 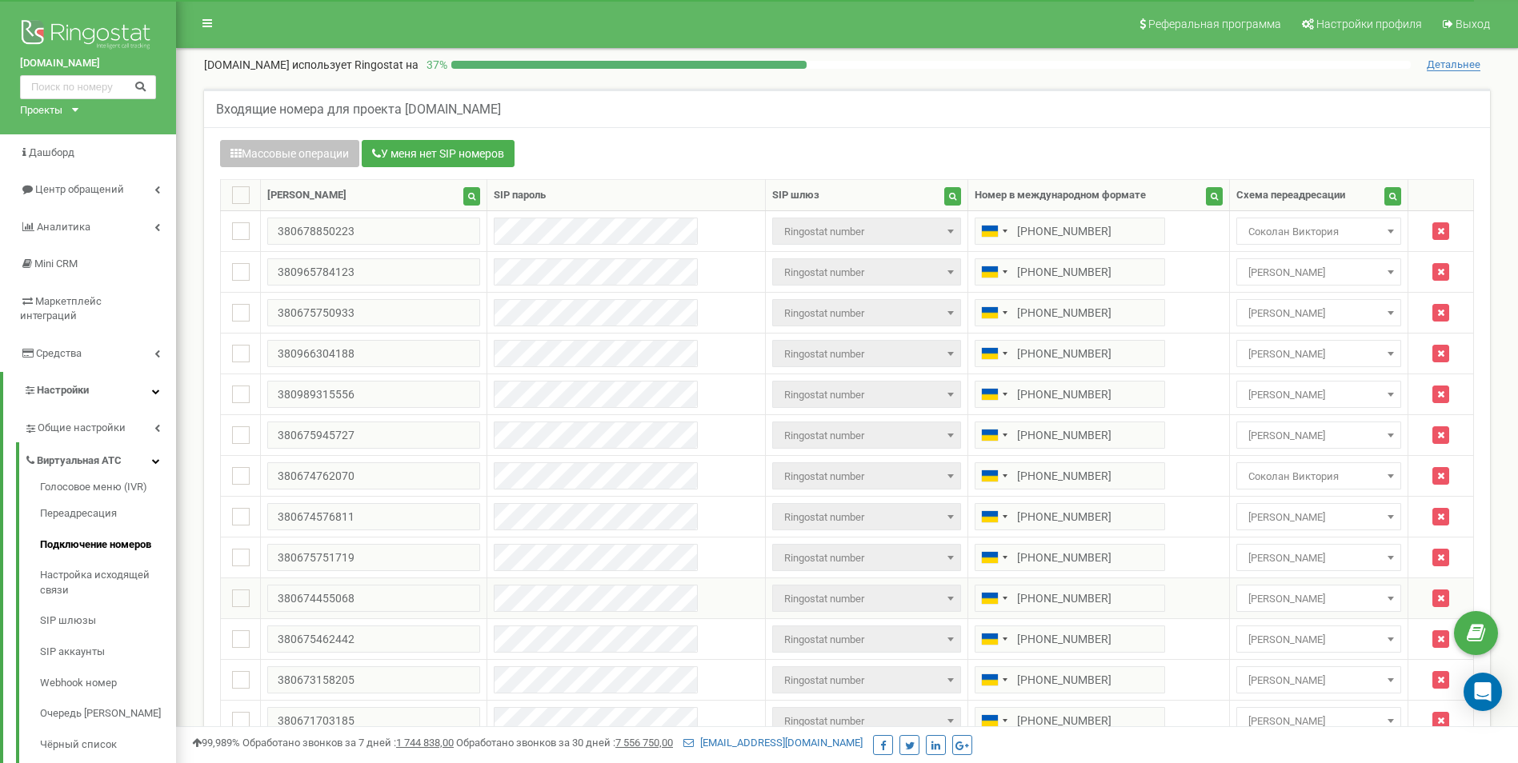 I want to click on u: 1 744 838,00, so click(x=425, y=743).